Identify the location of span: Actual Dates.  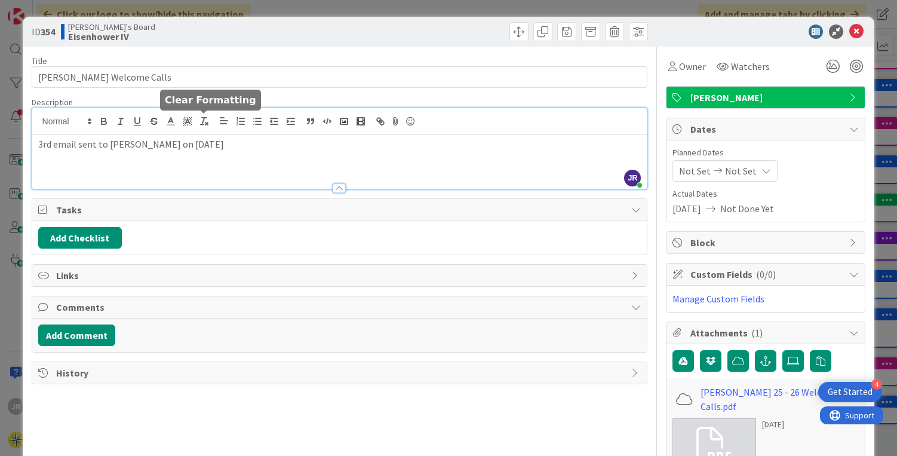
(765, 193).